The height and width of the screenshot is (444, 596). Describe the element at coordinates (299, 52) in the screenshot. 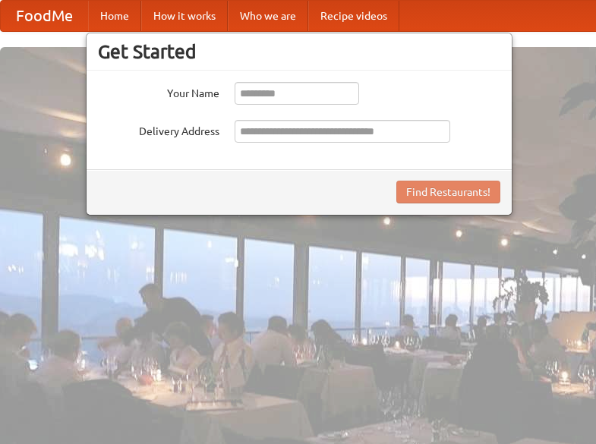

I see `h3: Get Started` at that location.